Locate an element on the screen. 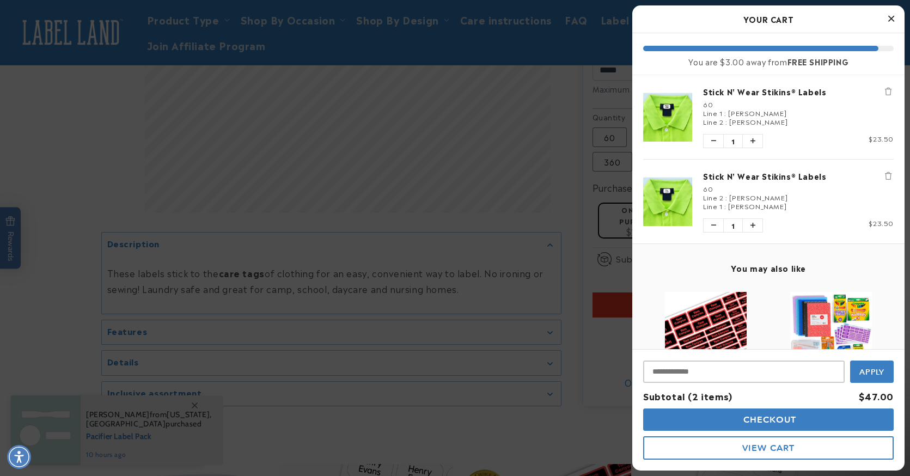 Image resolution: width=910 pixels, height=476 pixels. span: Apply is located at coordinates (872, 372).